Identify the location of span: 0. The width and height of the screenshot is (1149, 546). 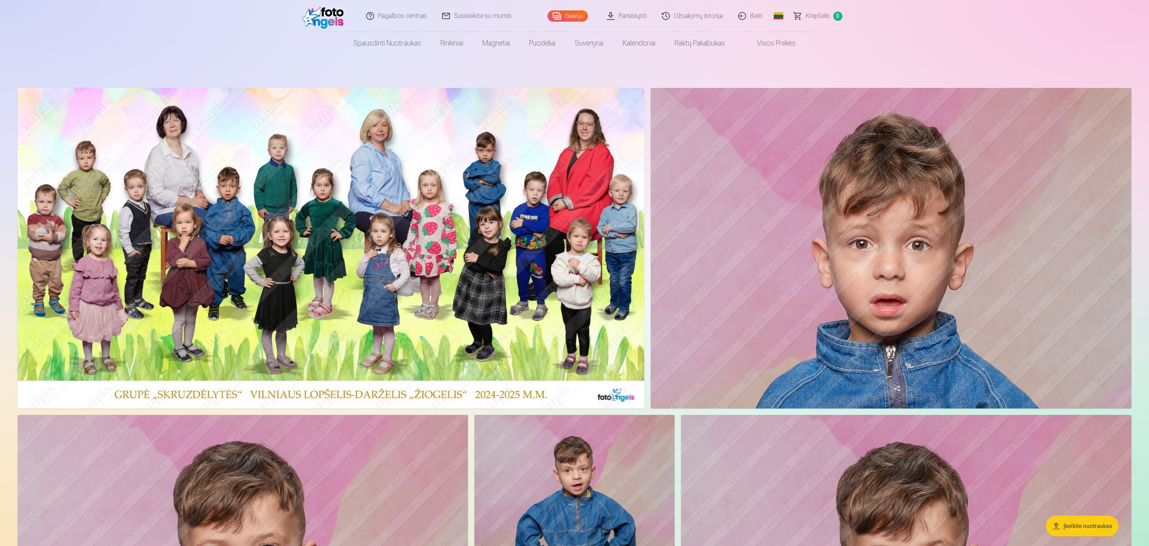
(838, 16).